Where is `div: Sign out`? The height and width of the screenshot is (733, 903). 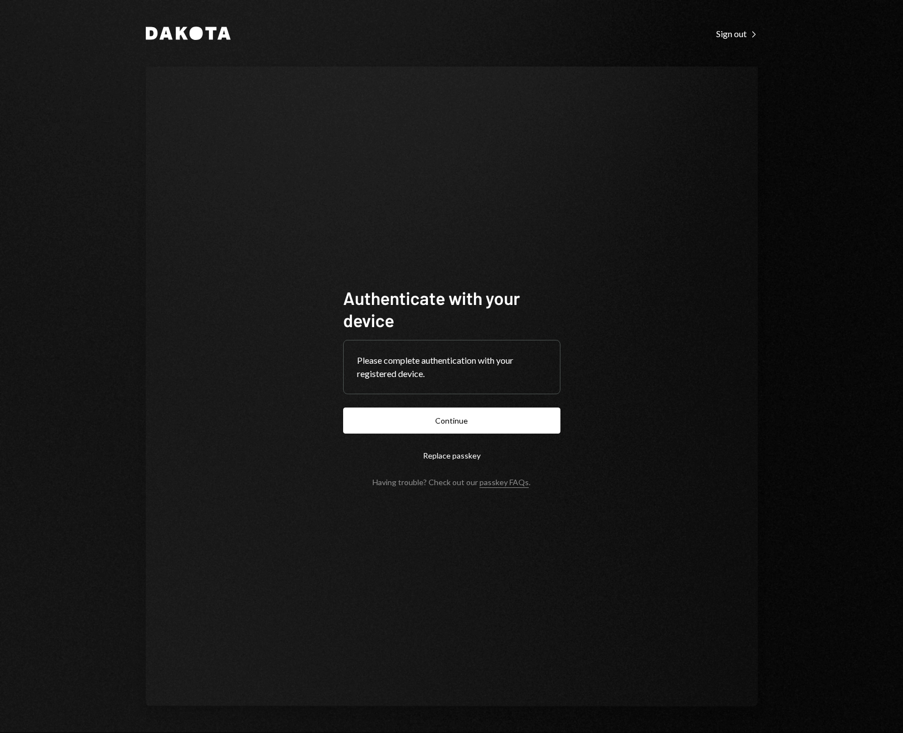
div: Sign out is located at coordinates (736, 34).